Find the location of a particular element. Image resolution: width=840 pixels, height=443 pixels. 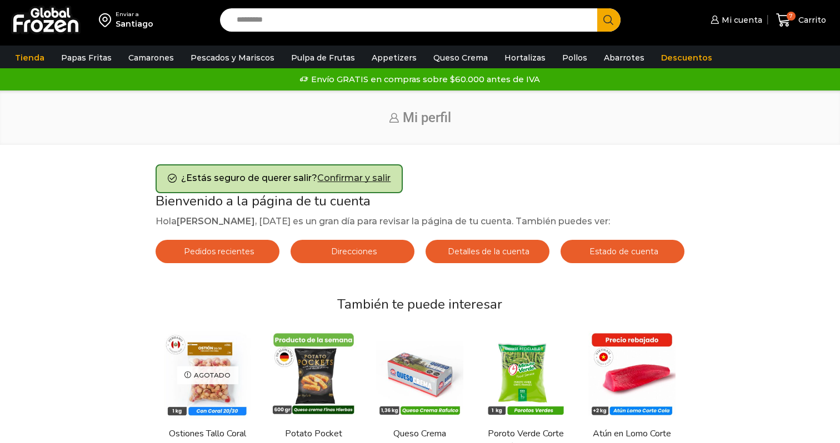

a: Hortalizas is located at coordinates (525, 58).